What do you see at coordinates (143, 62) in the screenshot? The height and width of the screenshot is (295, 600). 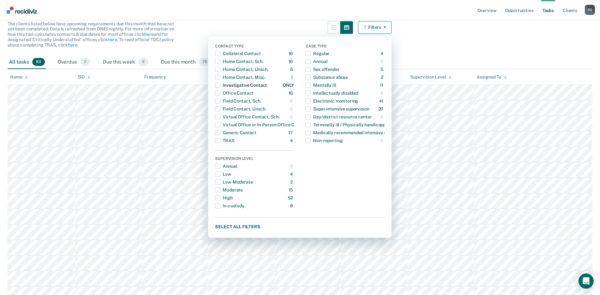 I see `span: 5` at bounding box center [143, 62].